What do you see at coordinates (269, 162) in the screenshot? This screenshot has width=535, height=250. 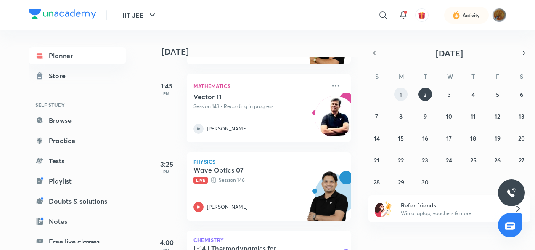 I see `p: Physics` at bounding box center [269, 162].